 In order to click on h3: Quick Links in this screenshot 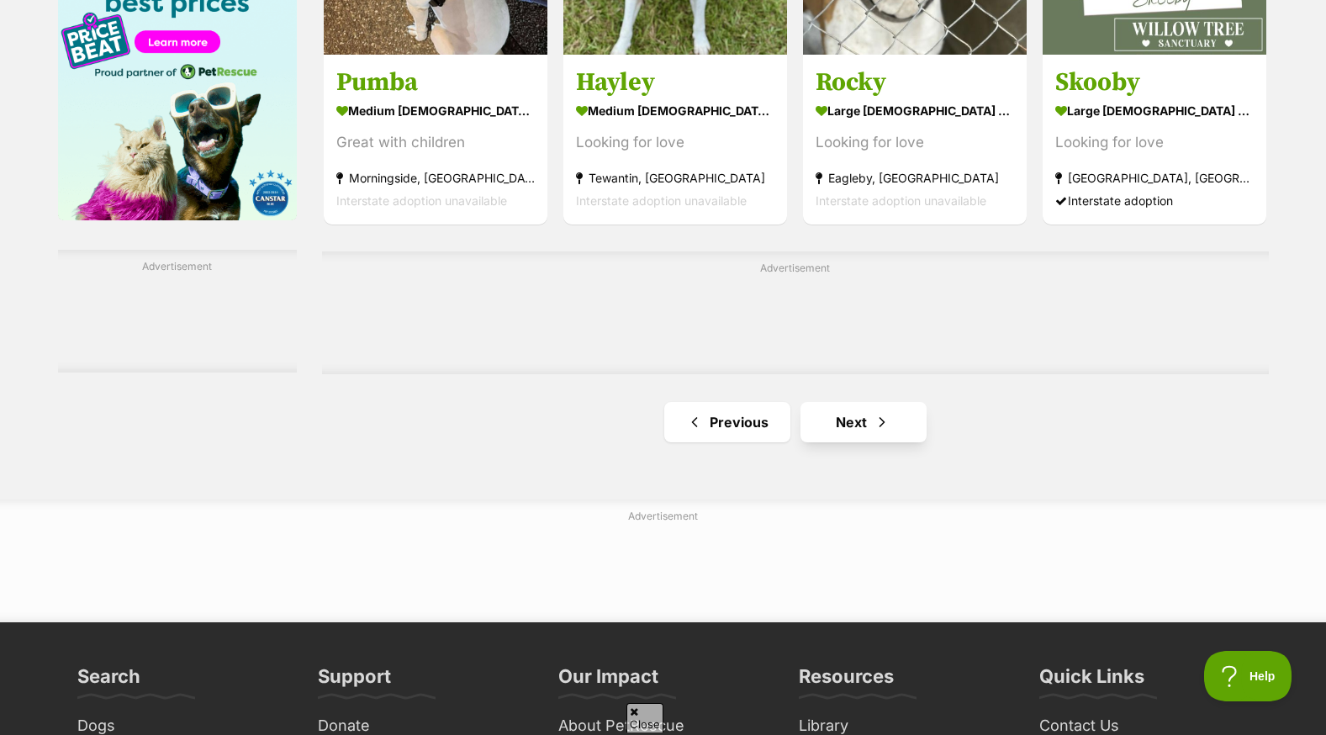, I will do `click(1091, 681)`.